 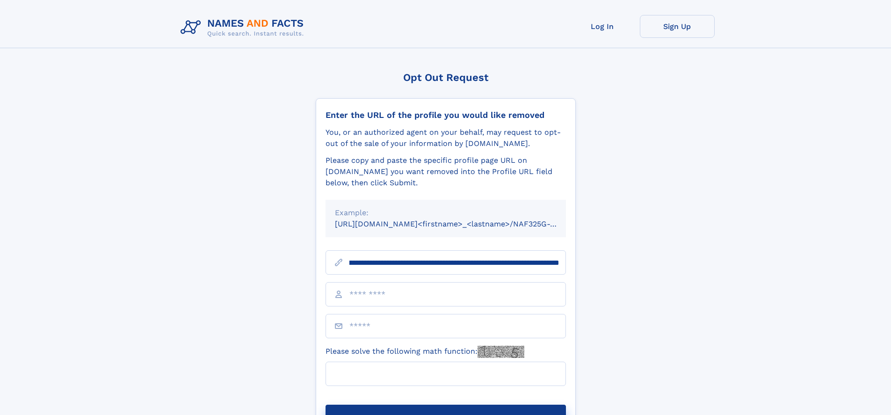 What do you see at coordinates (602, 26) in the screenshot?
I see `a: Log In` at bounding box center [602, 26].